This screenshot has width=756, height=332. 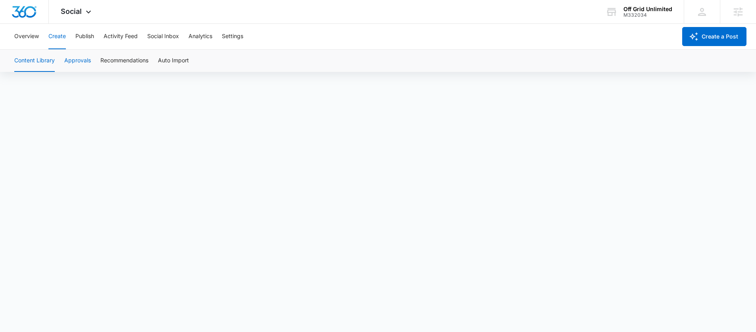 What do you see at coordinates (57, 36) in the screenshot?
I see `button: Create` at bounding box center [57, 36].